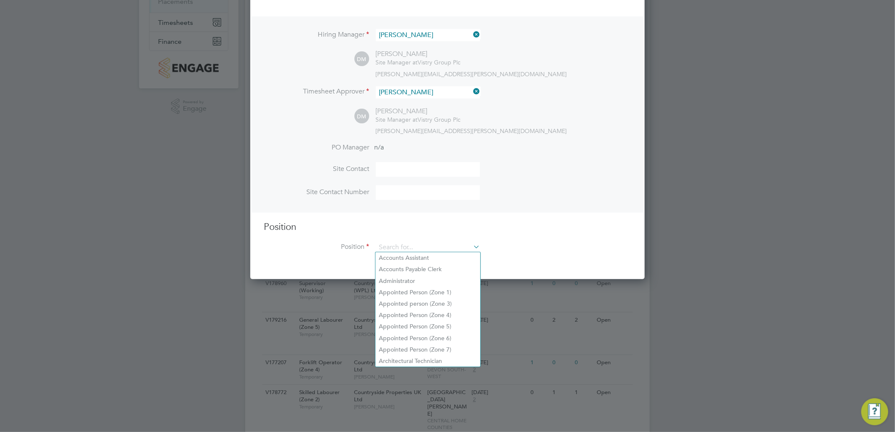  What do you see at coordinates (427, 258) in the screenshot?
I see `li: Accounts Assistant` at bounding box center [427, 258].